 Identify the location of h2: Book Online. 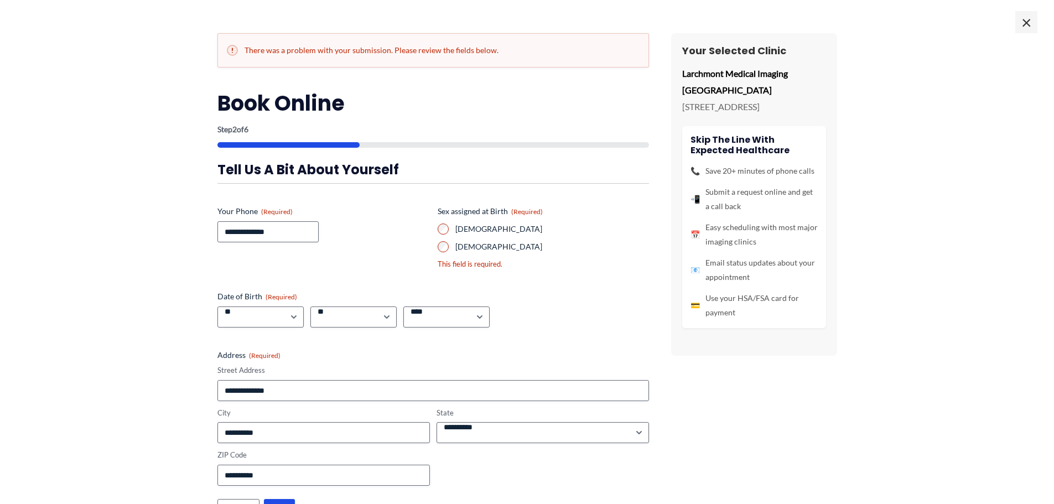
(433, 103).